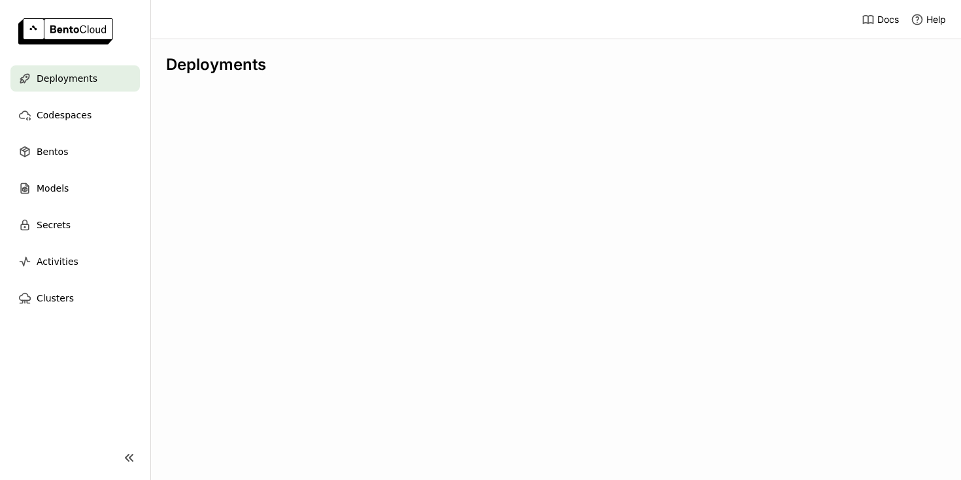  What do you see at coordinates (936, 20) in the screenshot?
I see `span: Help` at bounding box center [936, 20].